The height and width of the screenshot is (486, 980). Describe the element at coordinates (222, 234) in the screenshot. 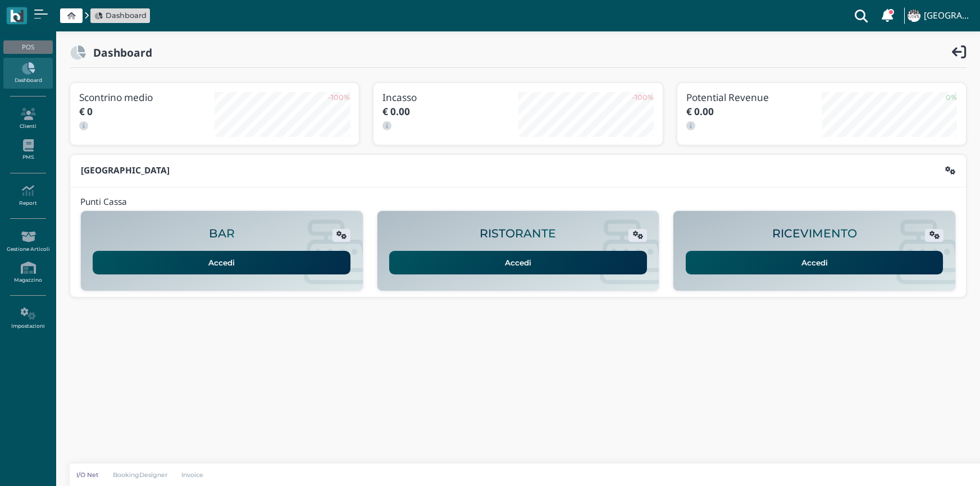

I see `h2: BAR` at that location.